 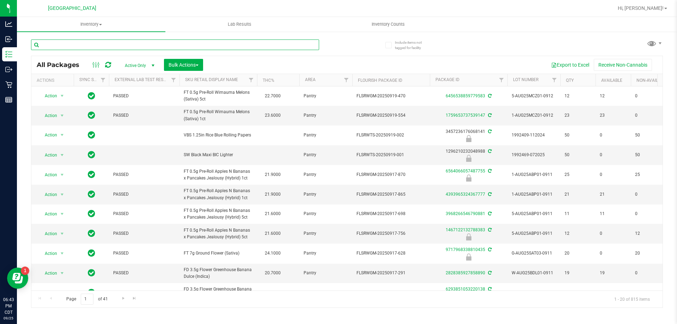 I want to click on a: Filter, so click(x=103, y=80).